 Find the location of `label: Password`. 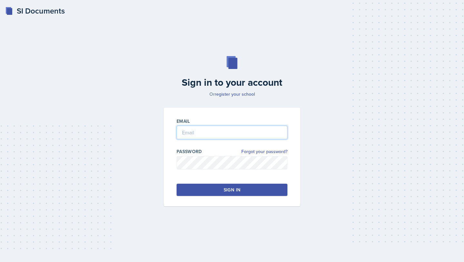

label: Password is located at coordinates (189, 151).